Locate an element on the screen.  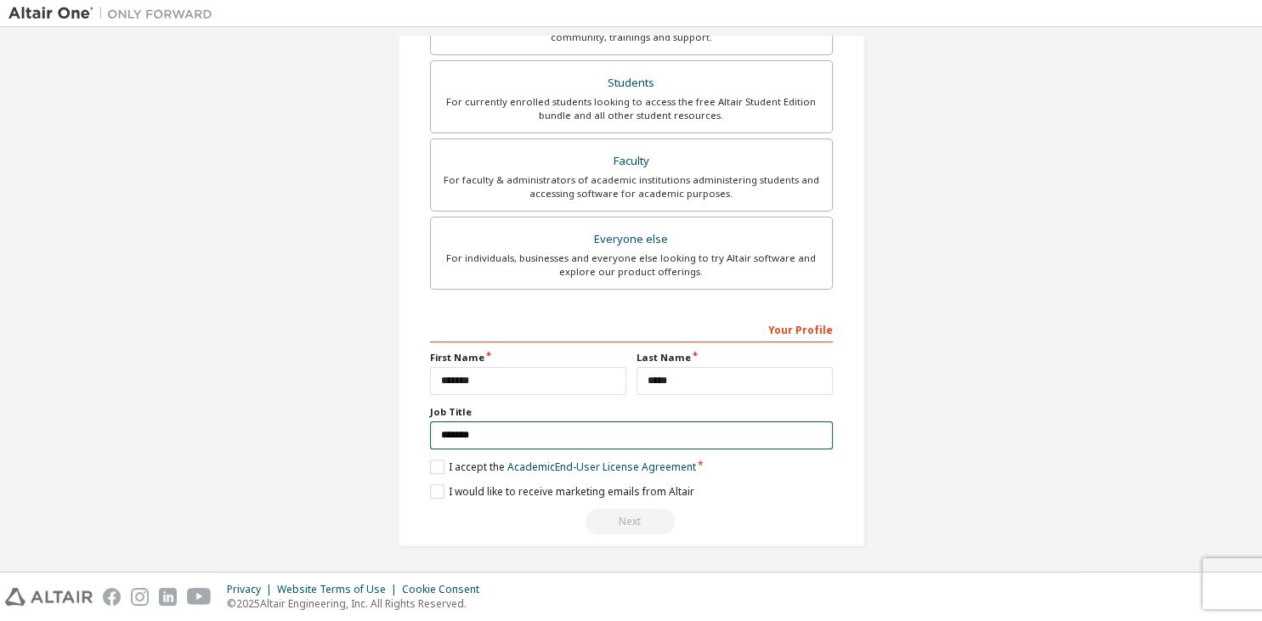
label: I would like to receive marketing emails from Altair is located at coordinates (562, 491).